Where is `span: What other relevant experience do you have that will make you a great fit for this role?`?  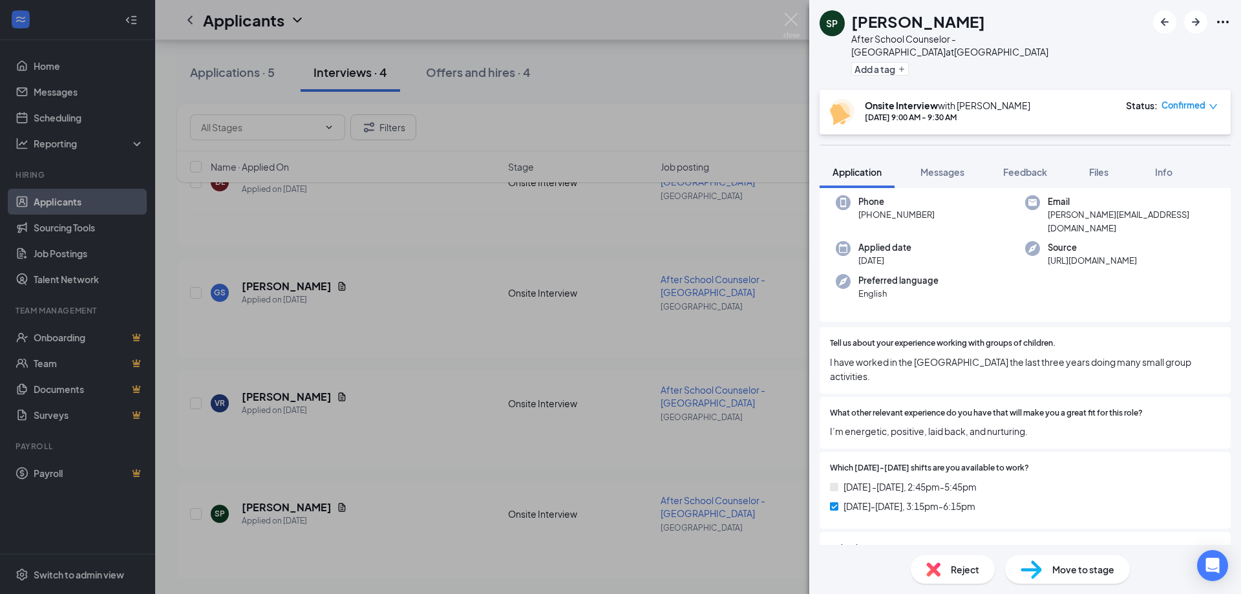
span: What other relevant experience do you have that will make you a great fit for this role? is located at coordinates (986, 413).